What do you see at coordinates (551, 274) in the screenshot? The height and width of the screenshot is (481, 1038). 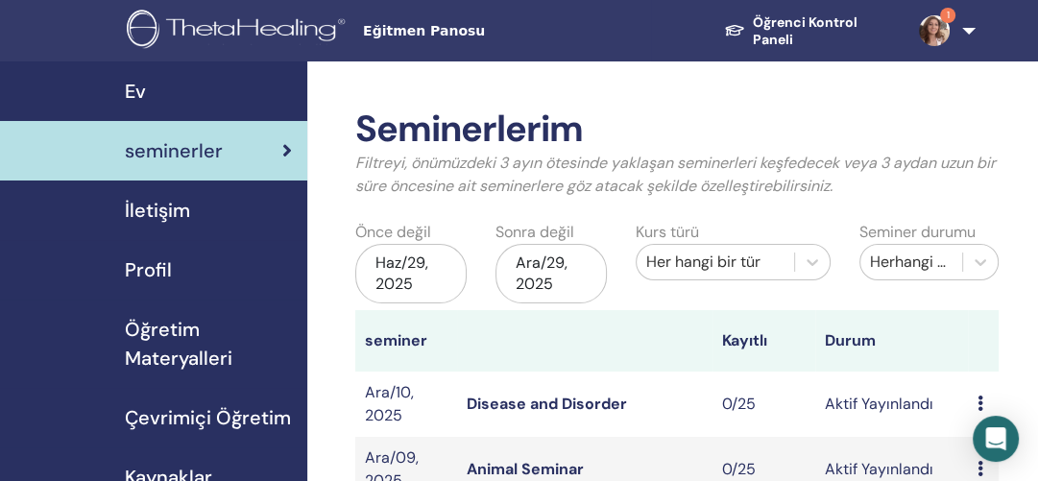 I see `div: Ara/29, 2025` at bounding box center [551, 274].